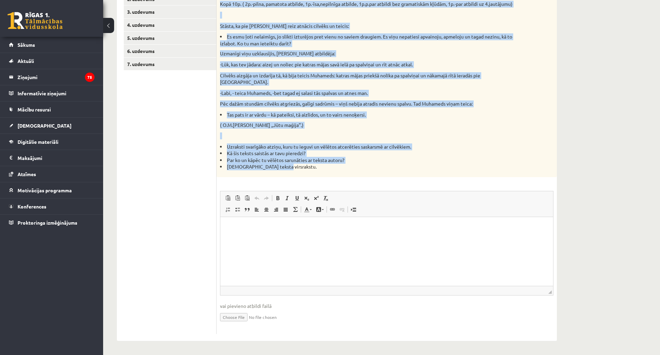  I want to click on a: Подчеркнутый (Ctrl+U), so click(297, 198).